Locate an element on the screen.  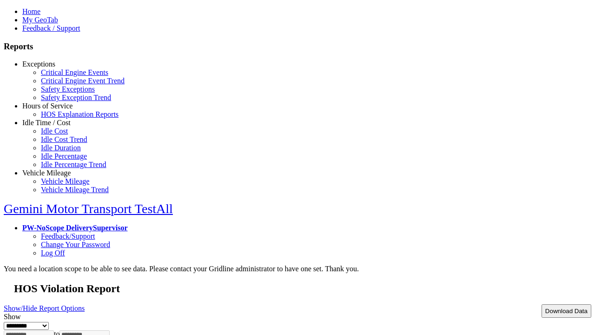
a: HOS Explanation Reports is located at coordinates (80, 114).